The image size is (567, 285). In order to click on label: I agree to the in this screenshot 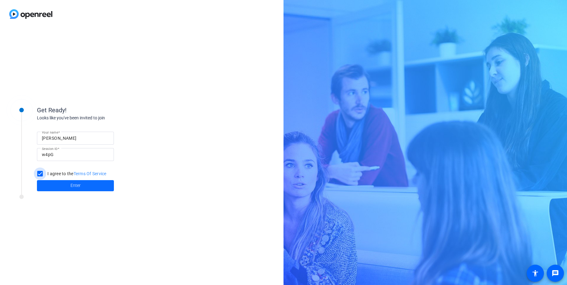, I will do `click(76, 173)`.